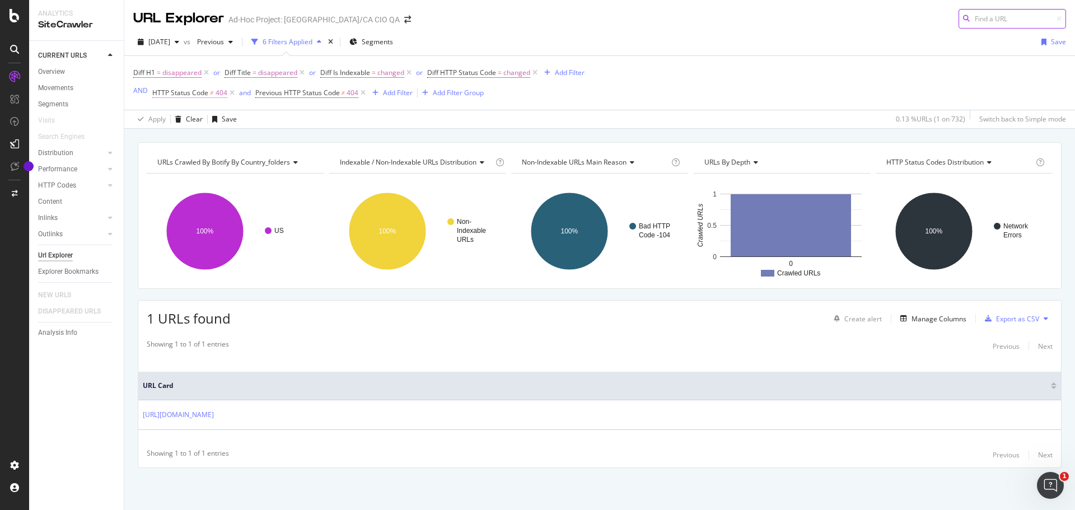  What do you see at coordinates (245, 92) in the screenshot?
I see `button: and` at bounding box center [245, 92].